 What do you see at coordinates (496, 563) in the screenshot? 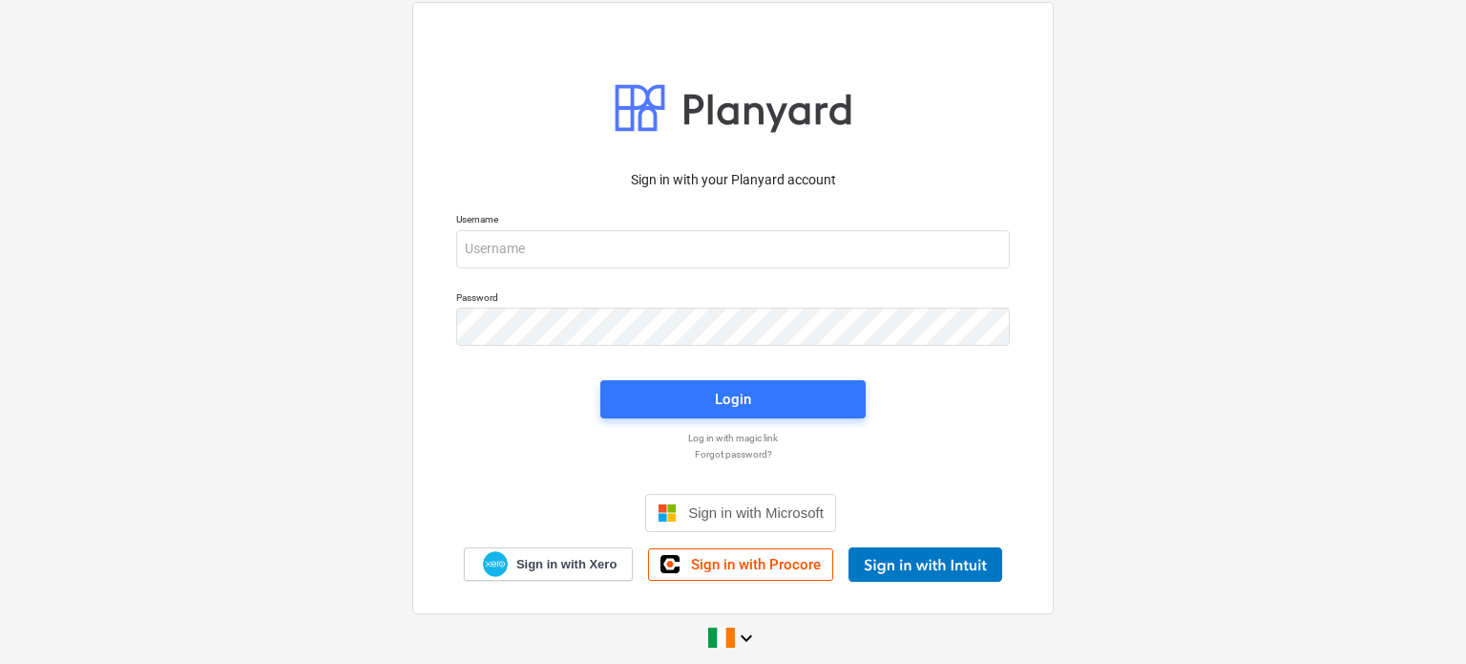
I see `img: Xero logo` at bounding box center [496, 563].